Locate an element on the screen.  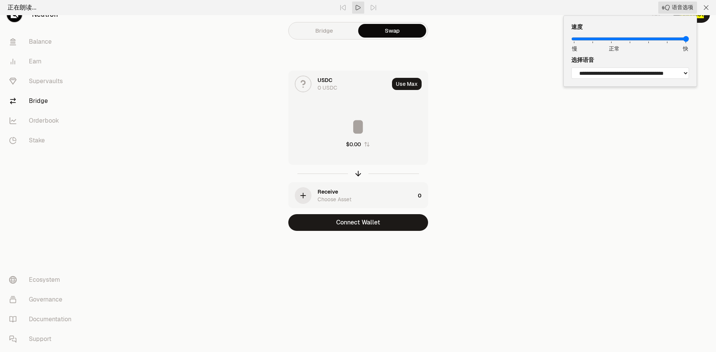
a: Support is located at coordinates (43, 339).